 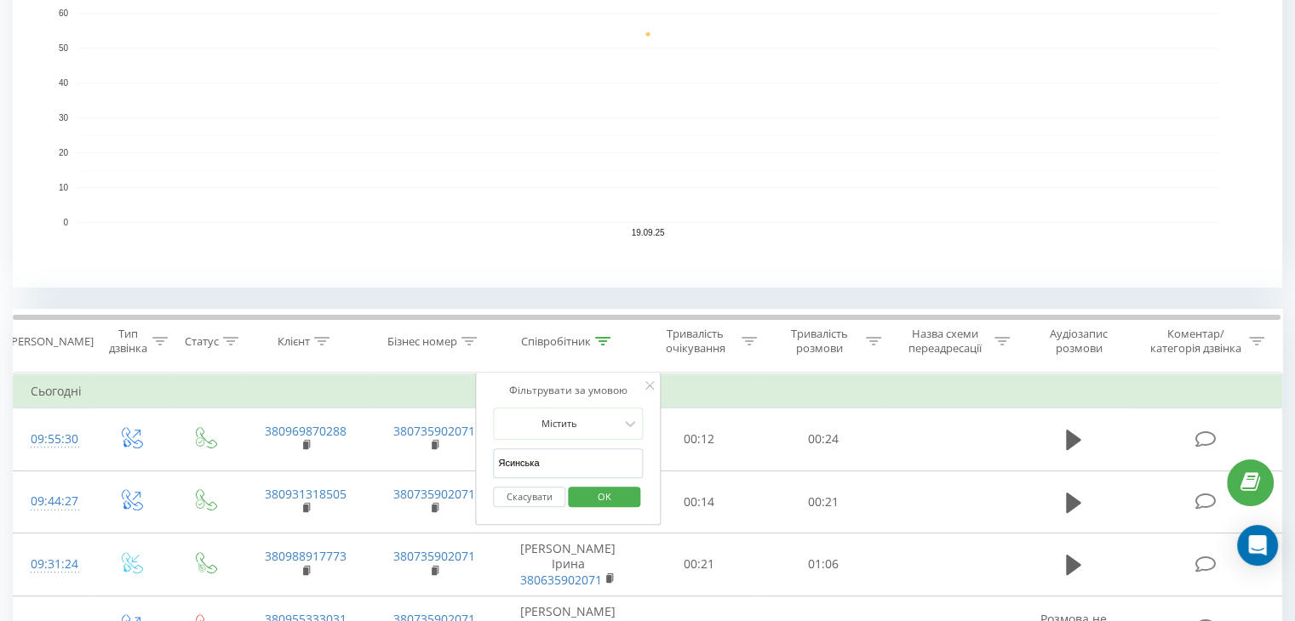 I want to click on div: 09:55:30, so click(x=53, y=439).